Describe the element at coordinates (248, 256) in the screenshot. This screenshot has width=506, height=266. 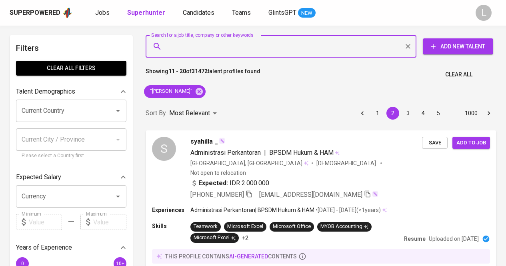
I see `span: AI-generated` at that location.